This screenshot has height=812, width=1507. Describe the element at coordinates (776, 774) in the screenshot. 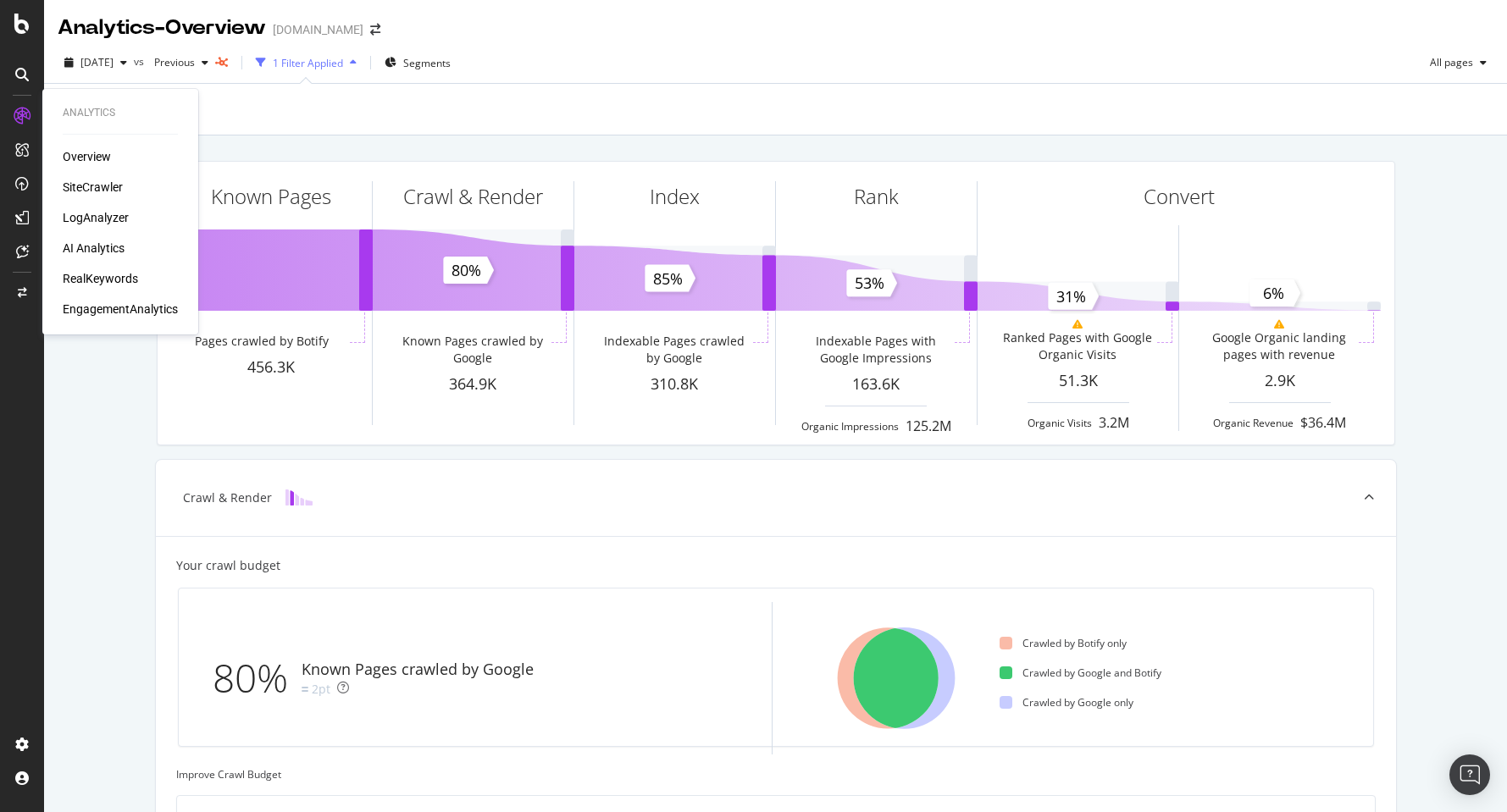

I see `div: Improve Crawl Budget` at that location.